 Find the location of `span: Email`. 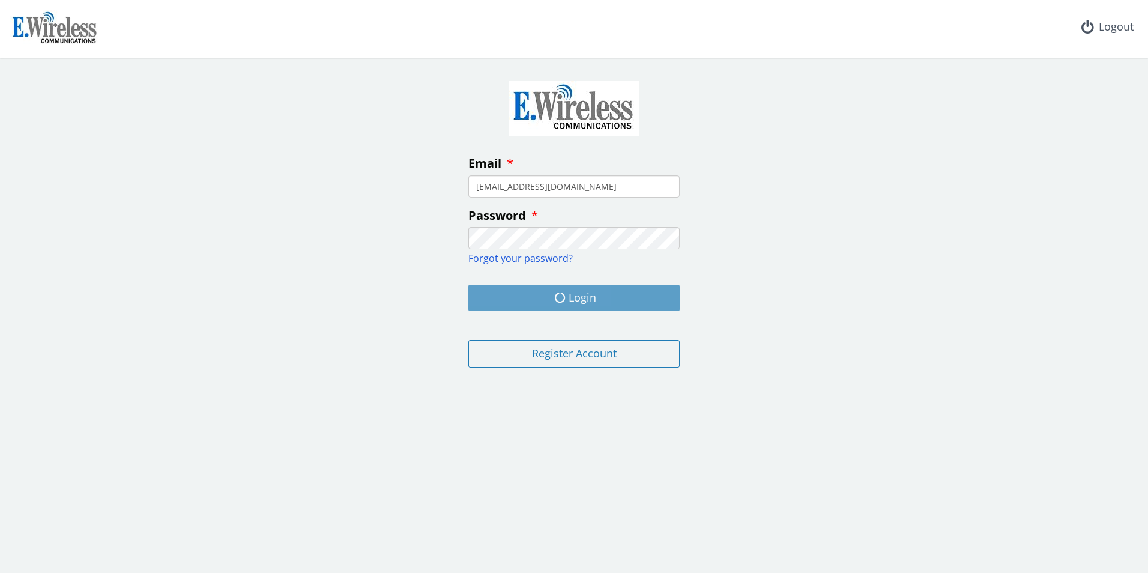

span: Email is located at coordinates (485, 163).